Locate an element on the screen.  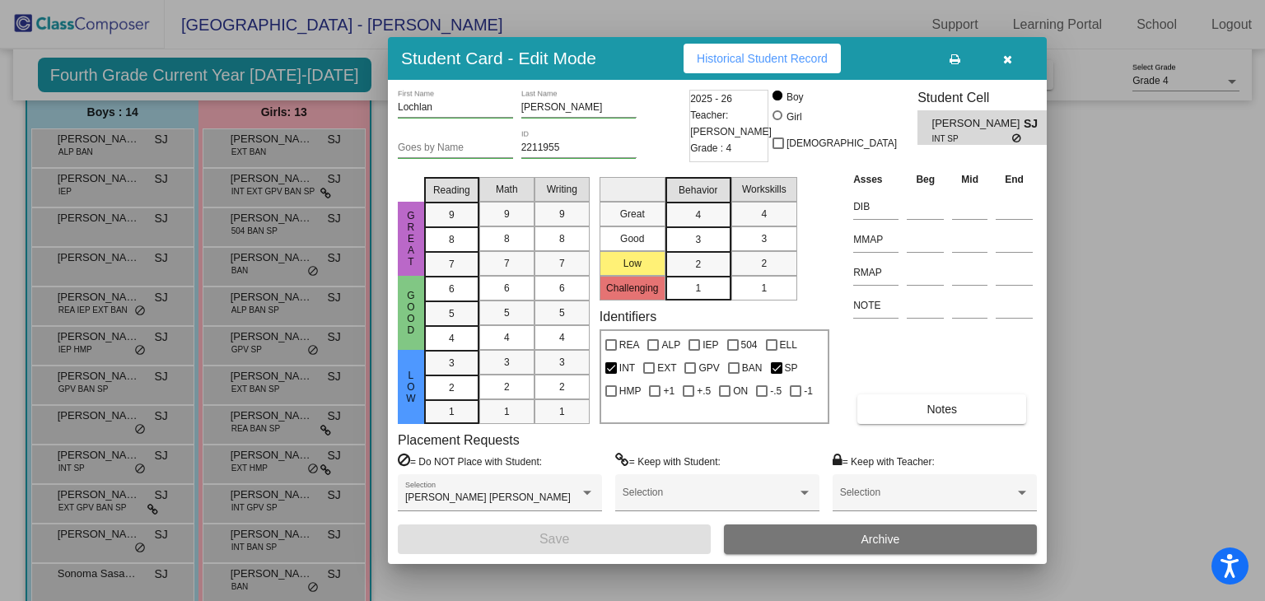
th: End is located at coordinates (1014, 180).